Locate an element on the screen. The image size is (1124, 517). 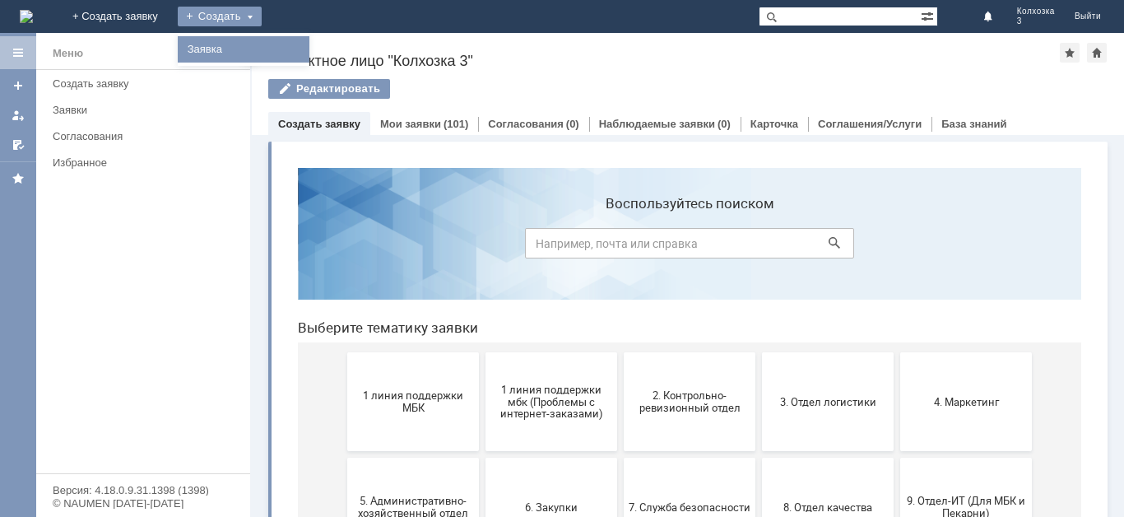
div: Создать заявку is located at coordinates (146, 83).